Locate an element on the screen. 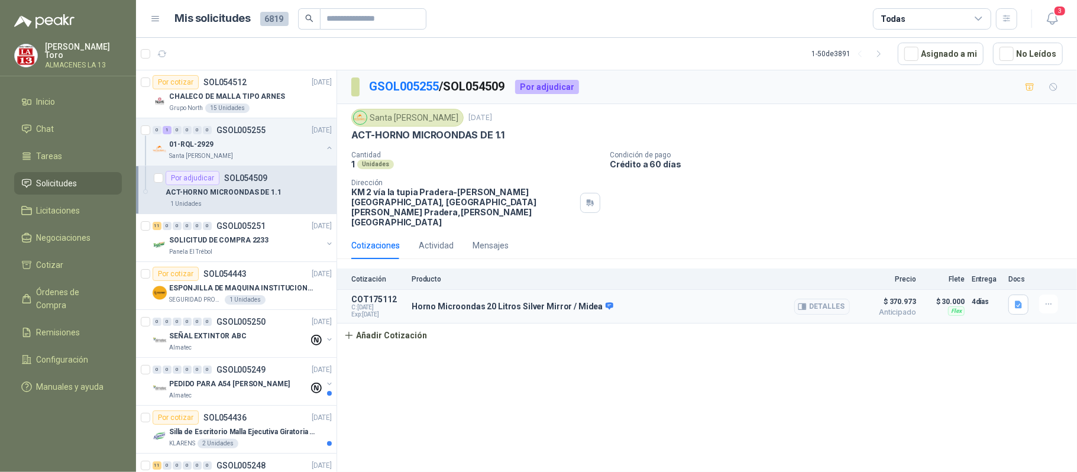  p: Condición de pago is located at coordinates (841, 155).